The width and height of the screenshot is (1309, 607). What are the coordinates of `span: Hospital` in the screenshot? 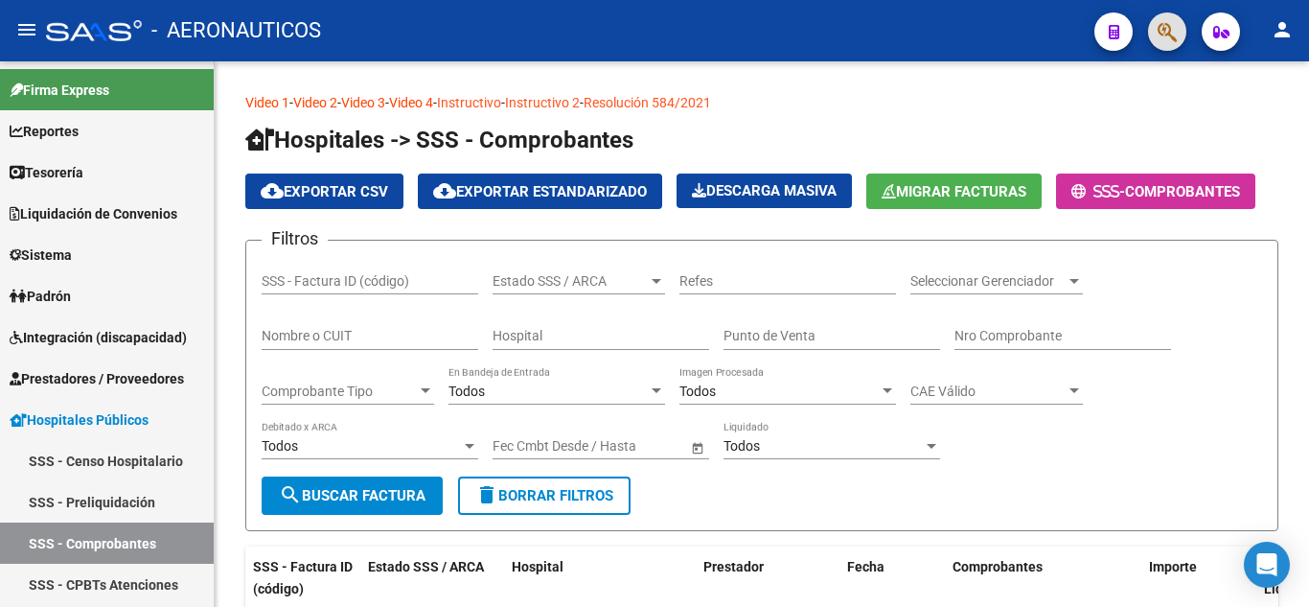 It's located at (538, 566).